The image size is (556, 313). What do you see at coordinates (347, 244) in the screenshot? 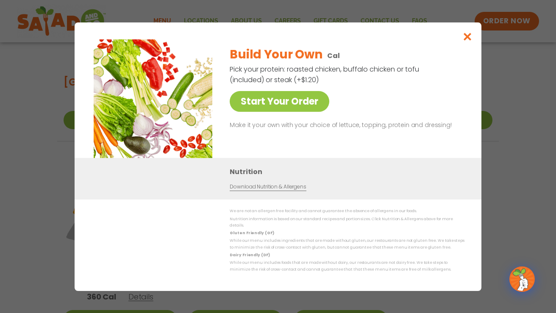
I see `p: While our menu includes ingredients that are made without gluten, our restaurants are not gluten ...` at bounding box center [347, 244].